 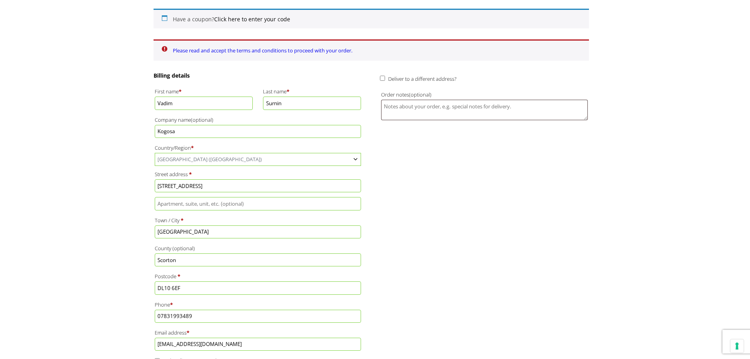 I want to click on div: Have a coupon?, so click(x=371, y=18).